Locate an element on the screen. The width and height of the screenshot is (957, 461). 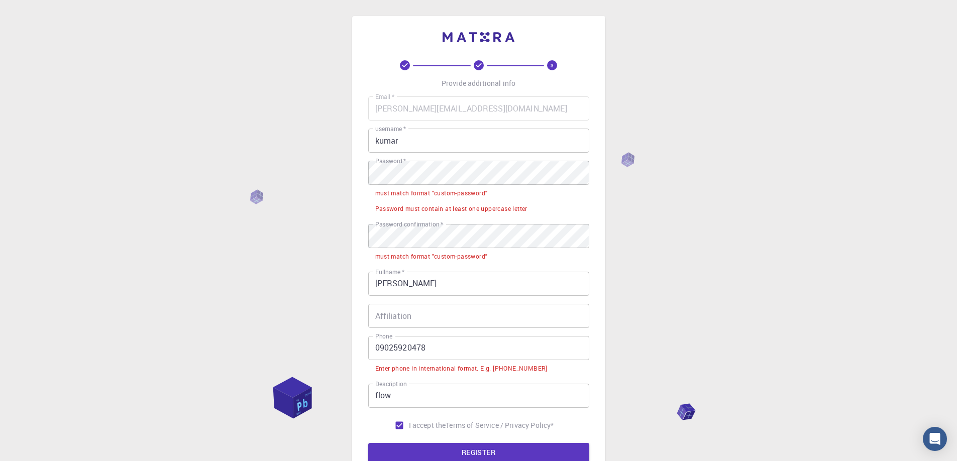
label: Password confirmation is located at coordinates (409, 224).